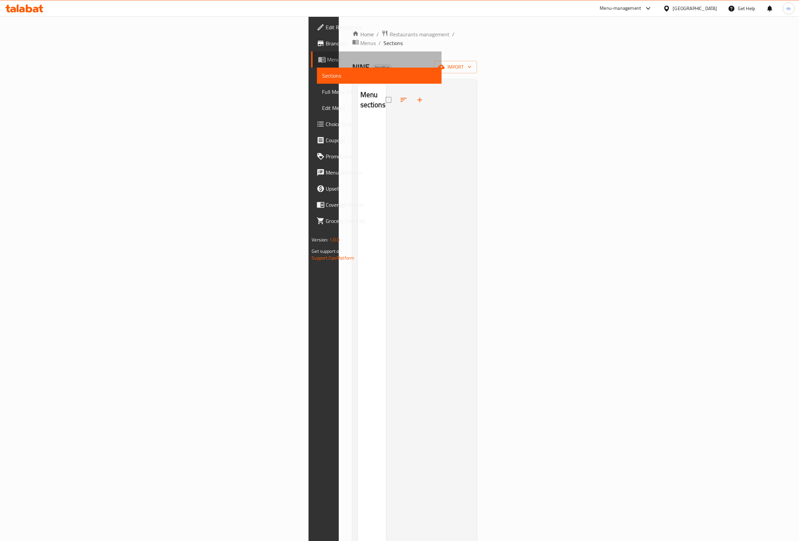  What do you see at coordinates (376, 27) in the screenshot?
I see `a: Edit Restaurant` at bounding box center [376, 27].